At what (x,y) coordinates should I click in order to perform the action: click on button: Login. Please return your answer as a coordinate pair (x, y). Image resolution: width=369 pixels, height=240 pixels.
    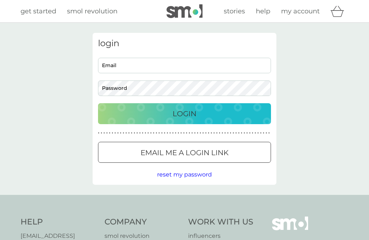
    Looking at the image, I should click on (185, 114).